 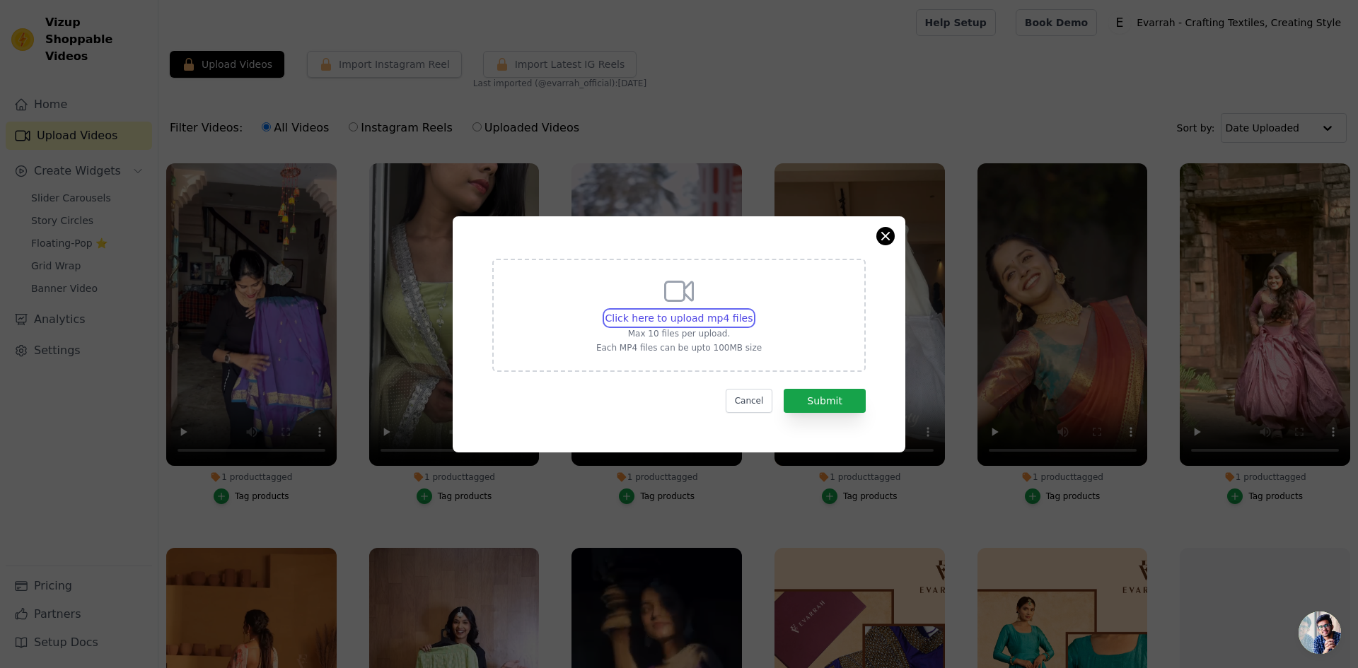 I want to click on button: Submit, so click(x=825, y=401).